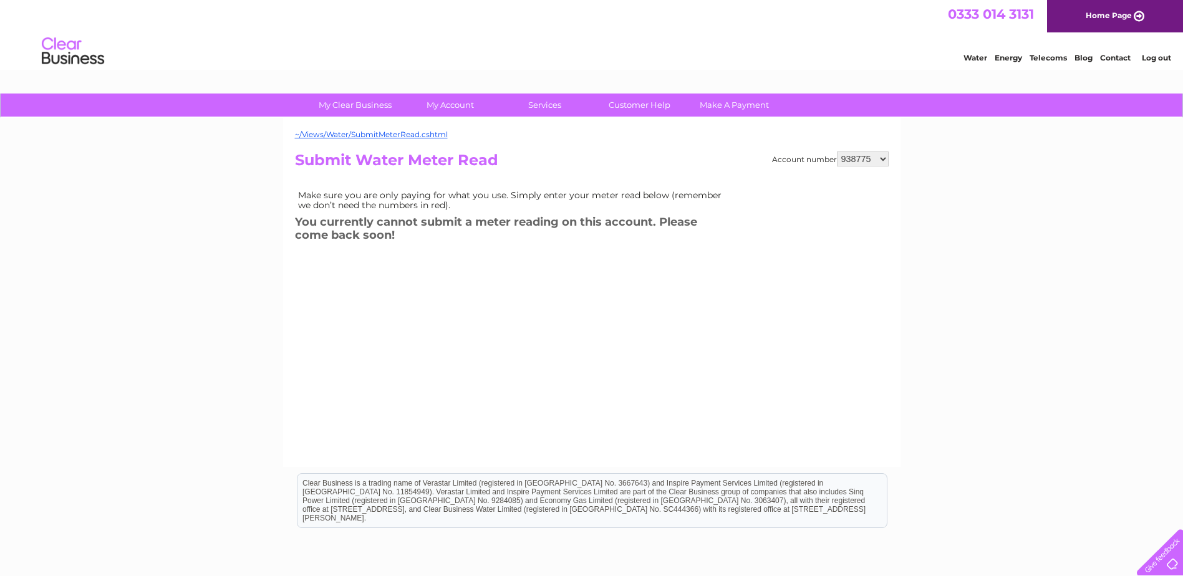  What do you see at coordinates (592, 163) in the screenshot?
I see `h2: Submit Water Meter Read` at bounding box center [592, 163].